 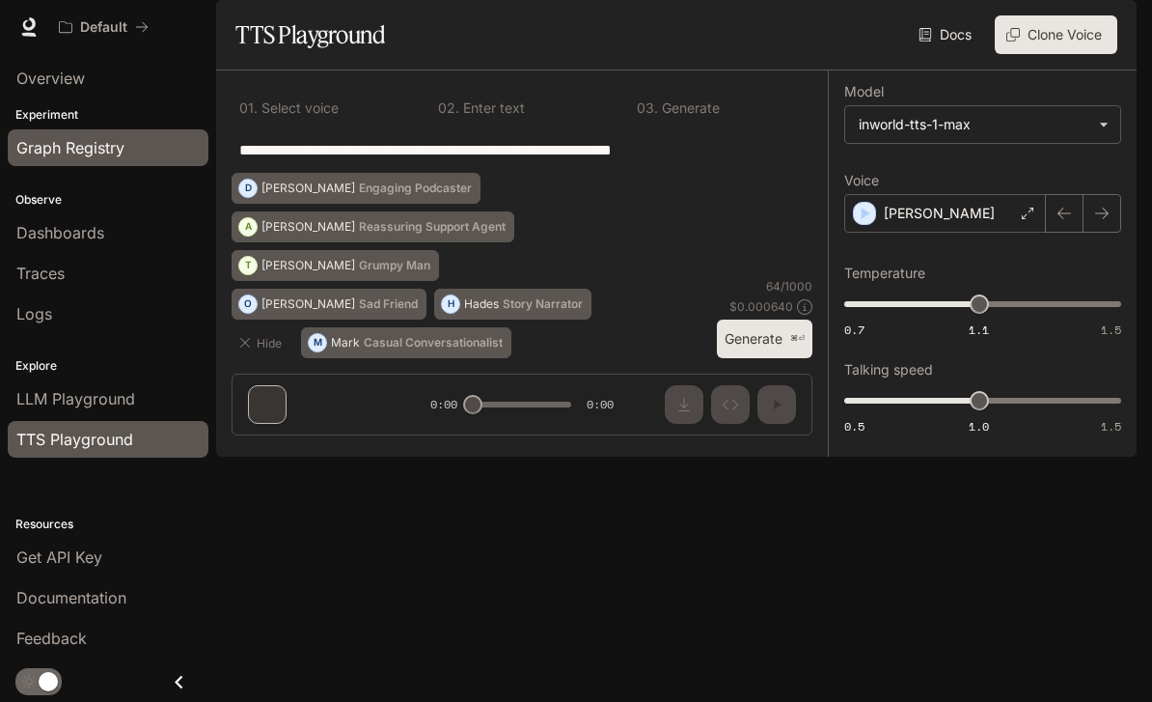 I want to click on h1: TTS Playground, so click(x=310, y=35).